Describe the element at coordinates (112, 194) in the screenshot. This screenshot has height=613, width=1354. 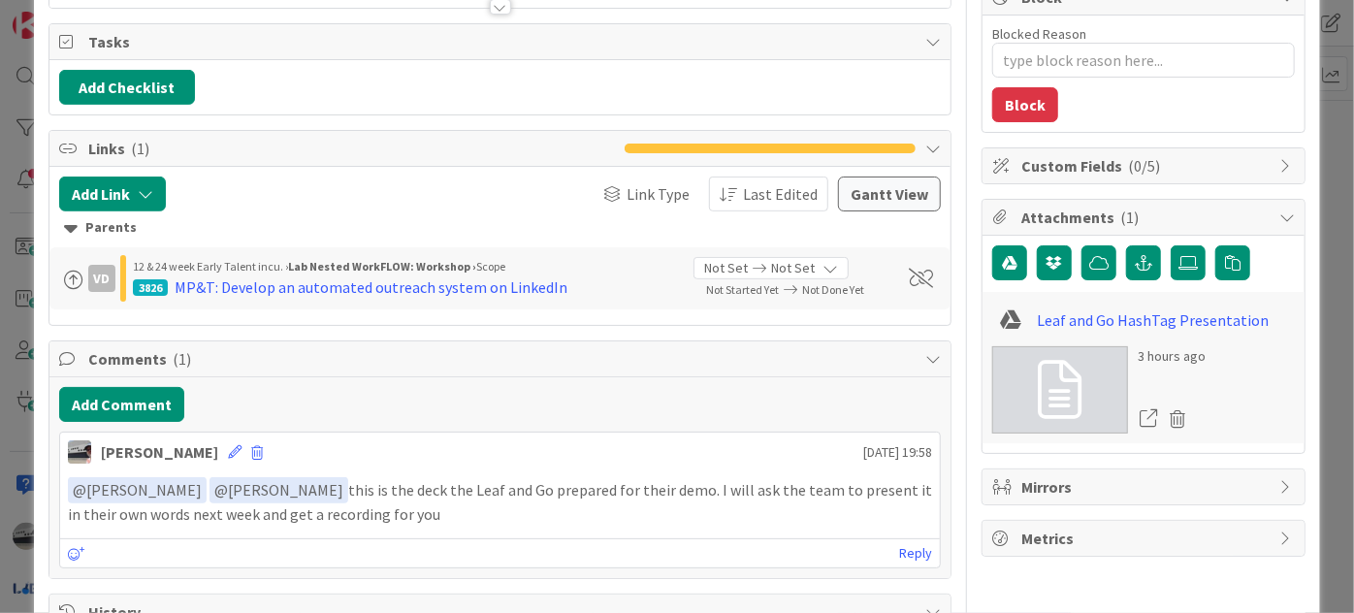
I see `button: Add Link` at that location.